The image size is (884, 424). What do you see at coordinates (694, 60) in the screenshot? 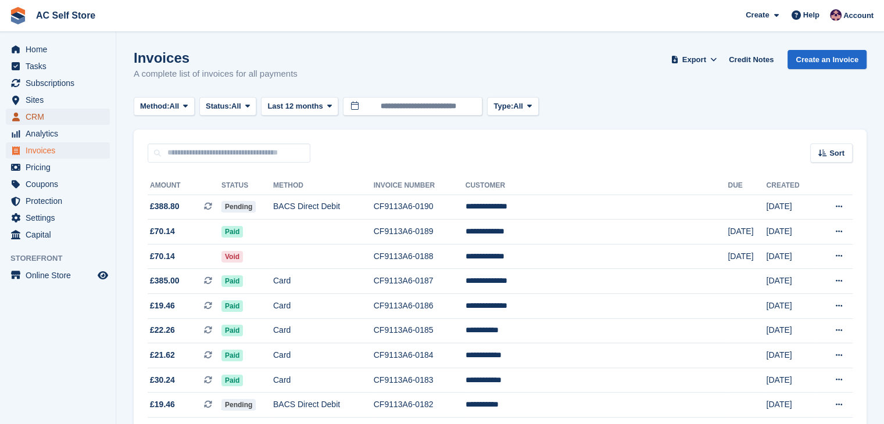
I see `span: Export` at bounding box center [694, 60].